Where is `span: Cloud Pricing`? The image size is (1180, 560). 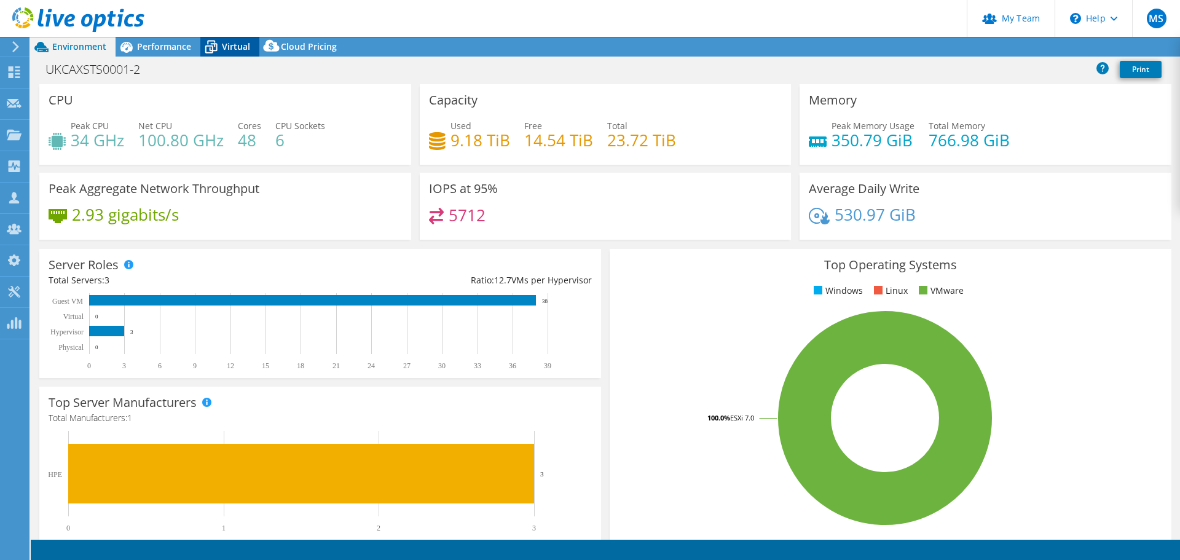 span: Cloud Pricing is located at coordinates (309, 46).